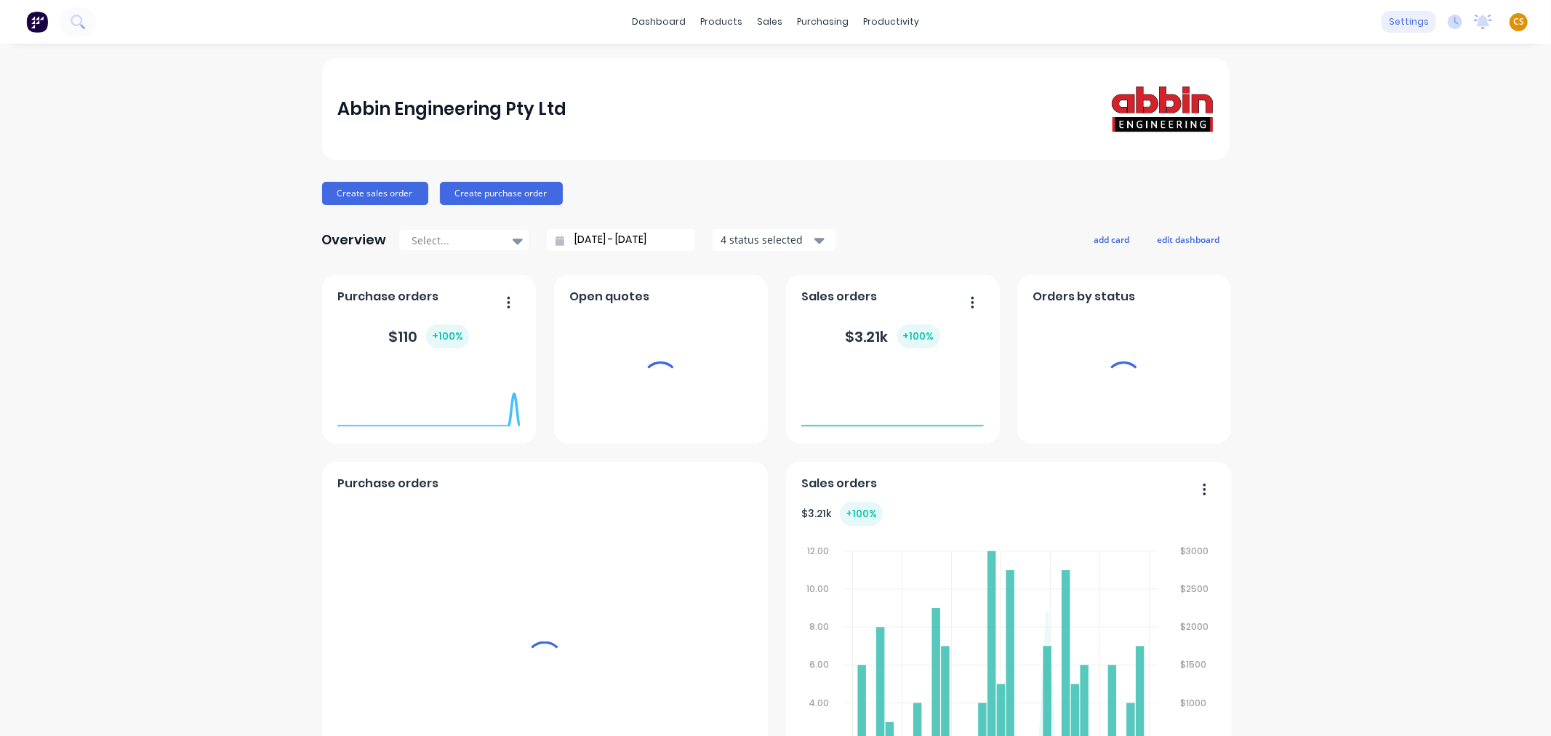  I want to click on button: Create sales order, so click(375, 193).